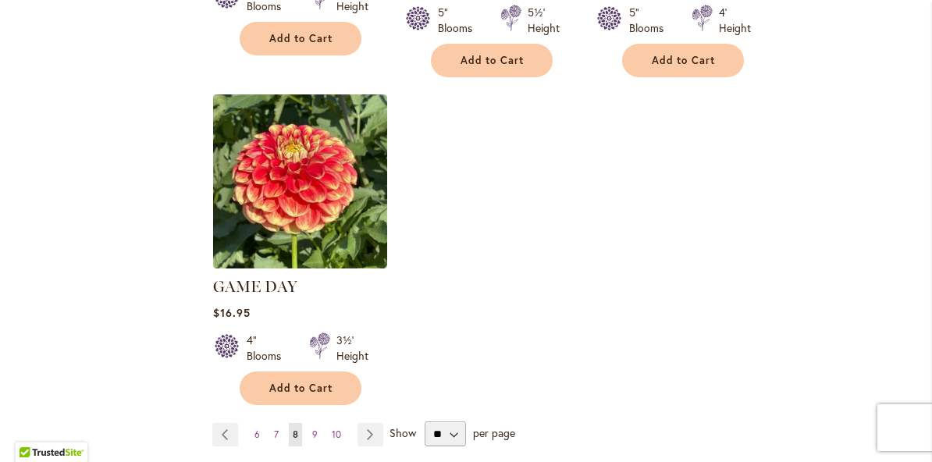 The image size is (932, 462). Describe the element at coordinates (315, 435) in the screenshot. I see `a: 9` at that location.